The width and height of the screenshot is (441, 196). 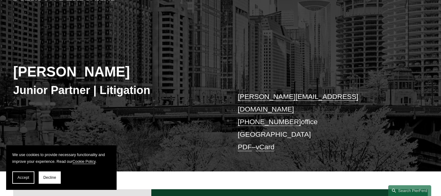 I want to click on h3: Junior Partner | Litigation, so click(x=117, y=90).